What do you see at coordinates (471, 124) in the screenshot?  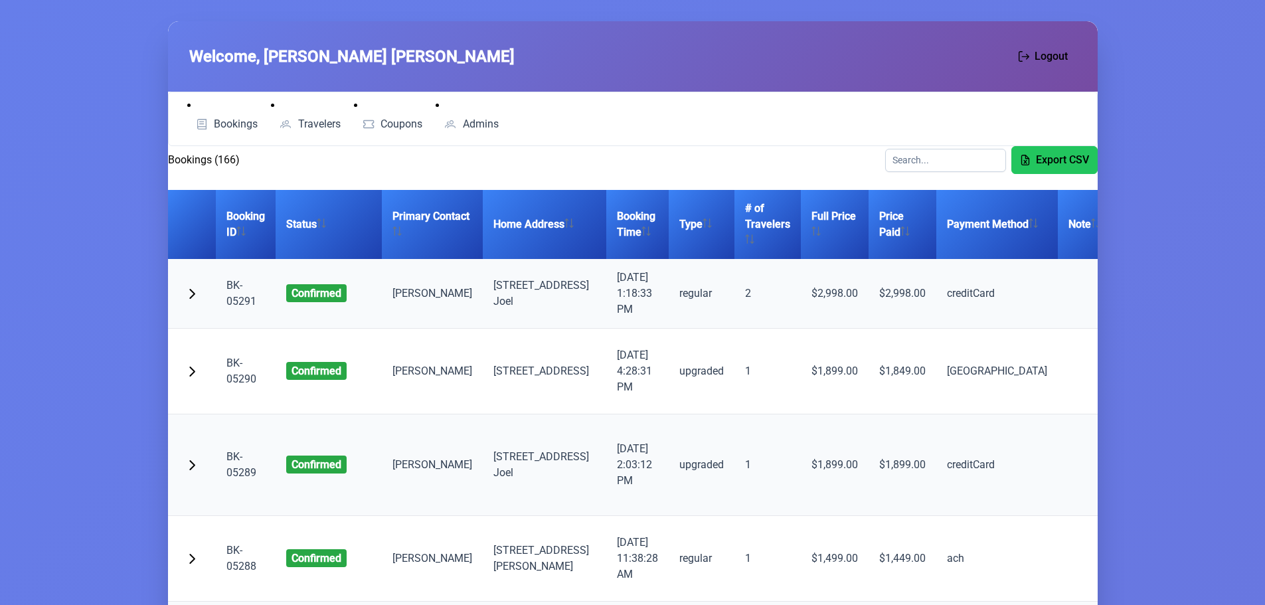 I see `a: Admins` at bounding box center [471, 124].